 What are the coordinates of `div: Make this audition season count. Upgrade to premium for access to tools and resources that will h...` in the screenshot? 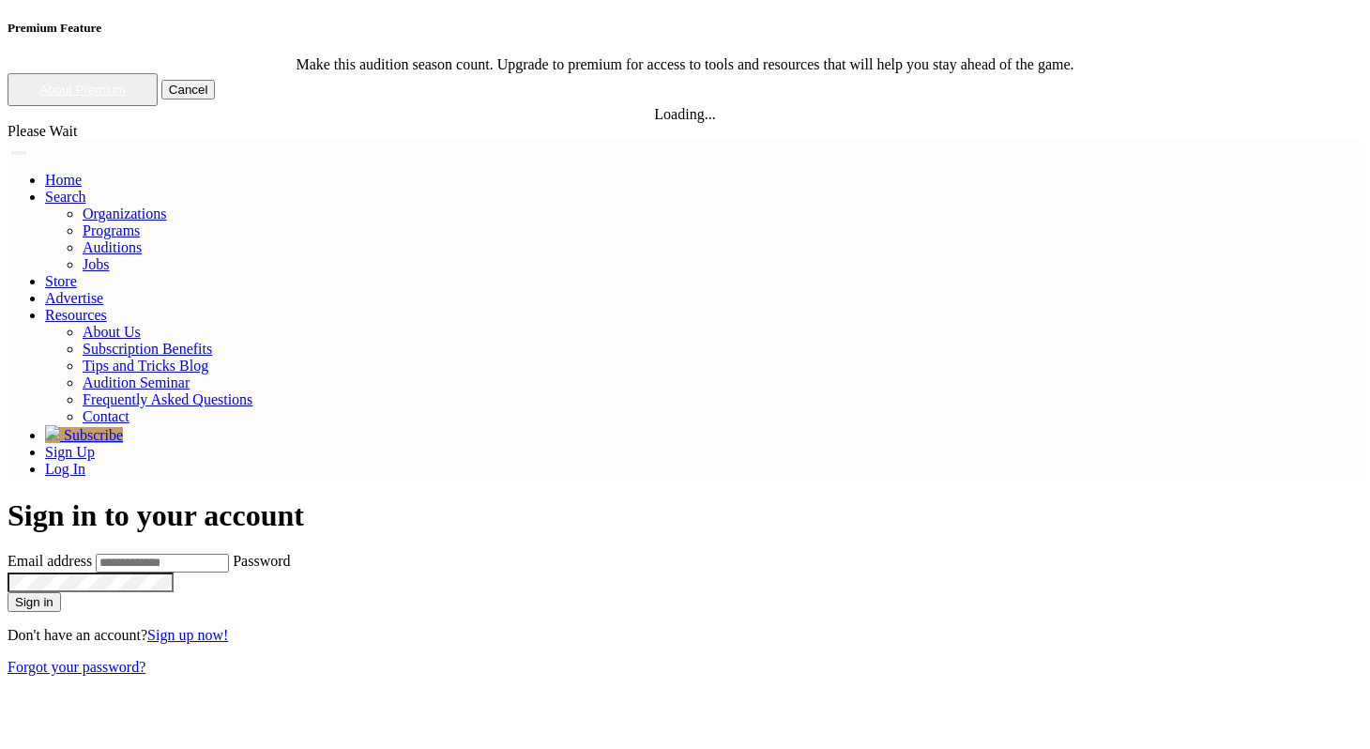 It's located at (685, 65).